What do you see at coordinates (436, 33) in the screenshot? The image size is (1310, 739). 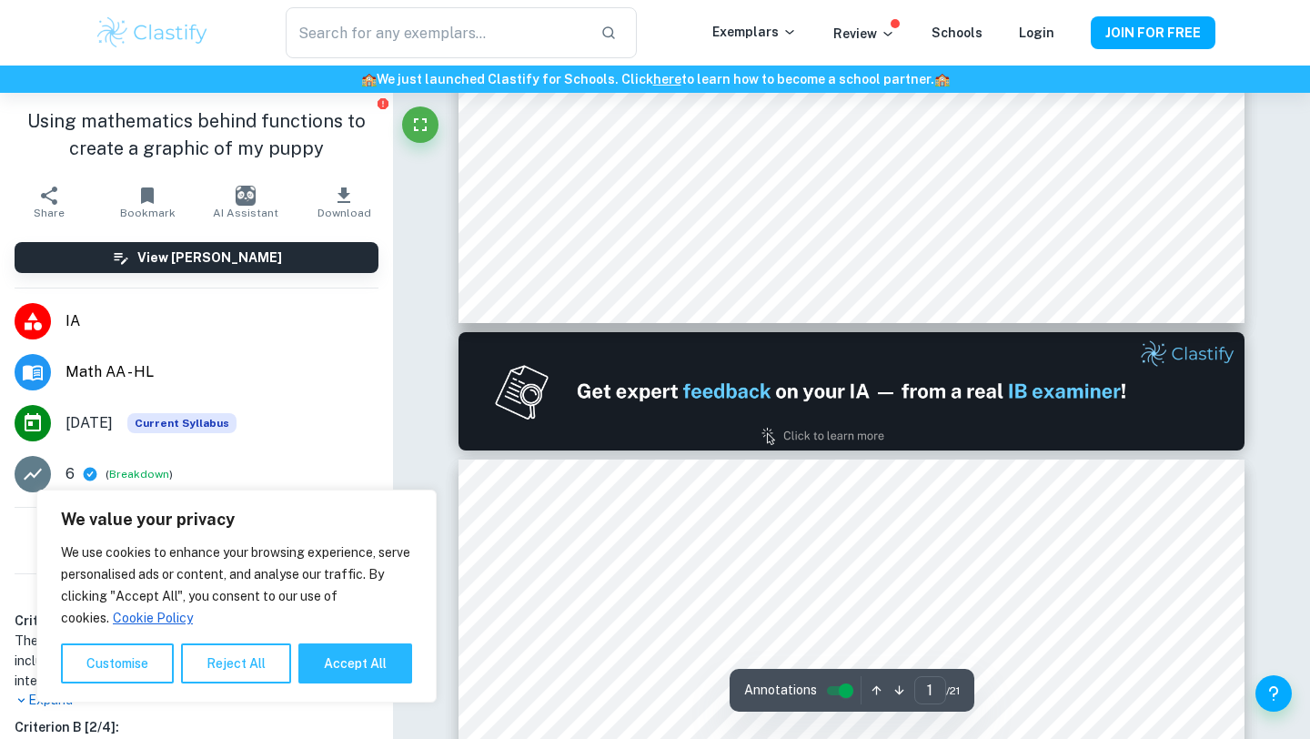 I see `input: Search for any exemplars...` at bounding box center [436, 33].